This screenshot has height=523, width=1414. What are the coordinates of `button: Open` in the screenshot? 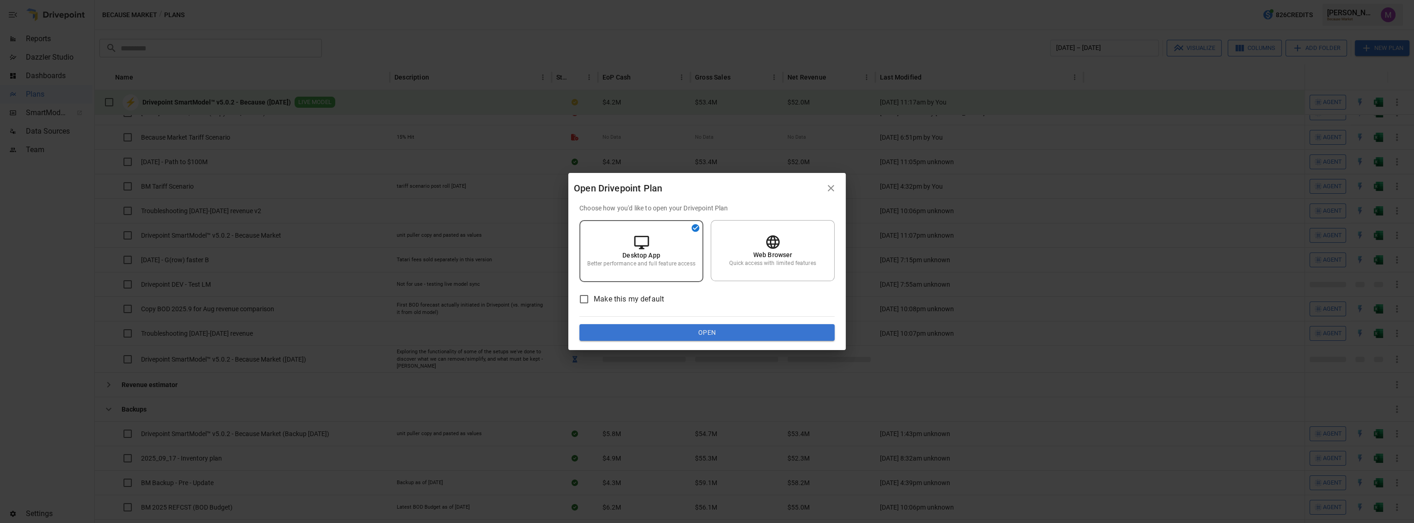 It's located at (707, 332).